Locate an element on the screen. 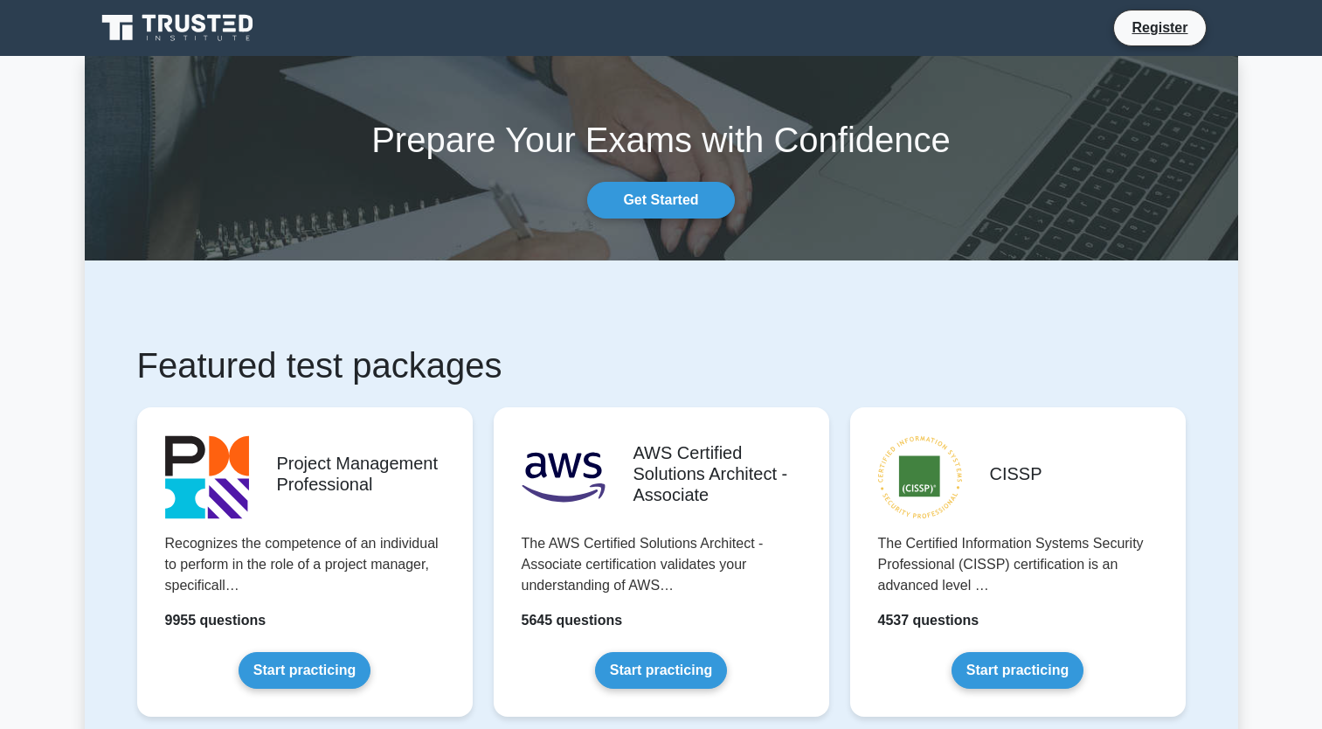  h1: Featured test packages is located at coordinates (662, 365).